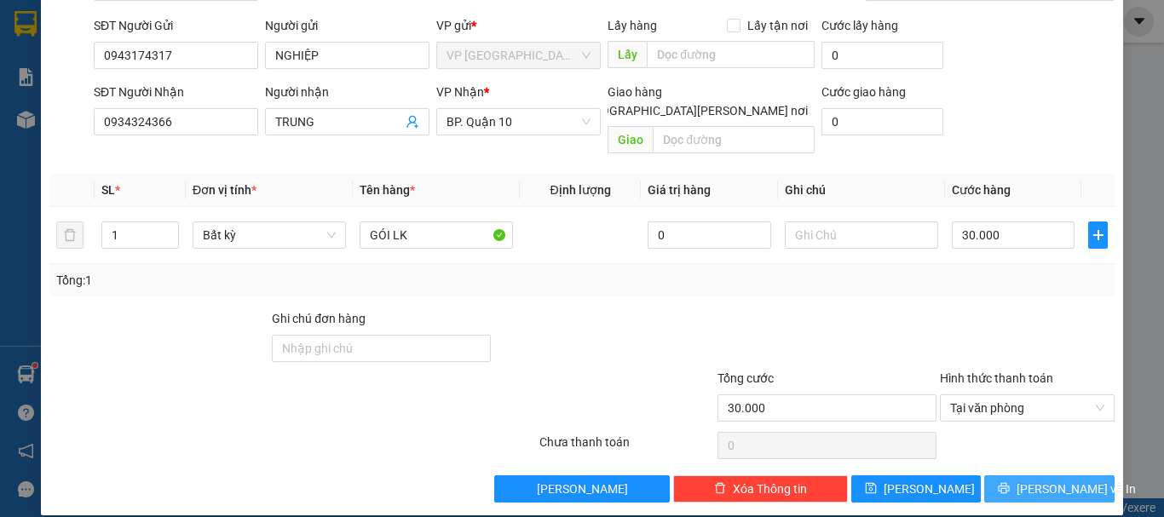  I want to click on span: printer, so click(1004, 489).